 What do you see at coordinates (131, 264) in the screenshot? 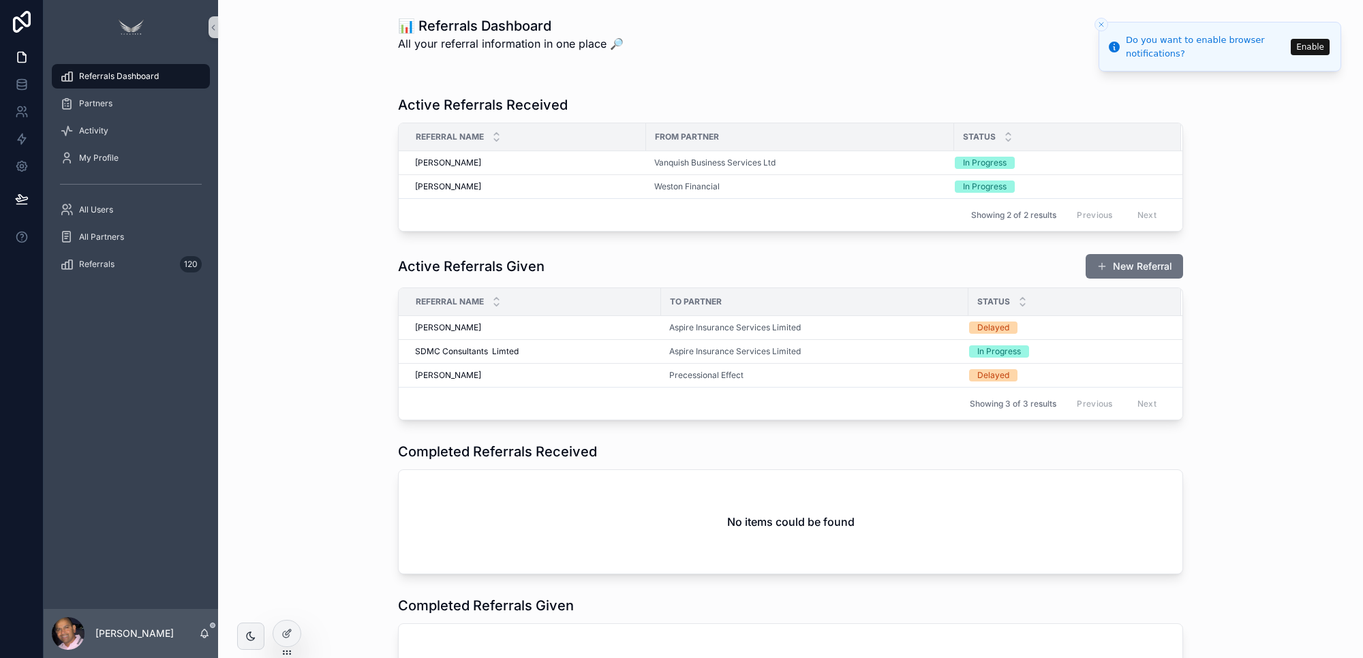
I see `a: Referrals120` at bounding box center [131, 264].